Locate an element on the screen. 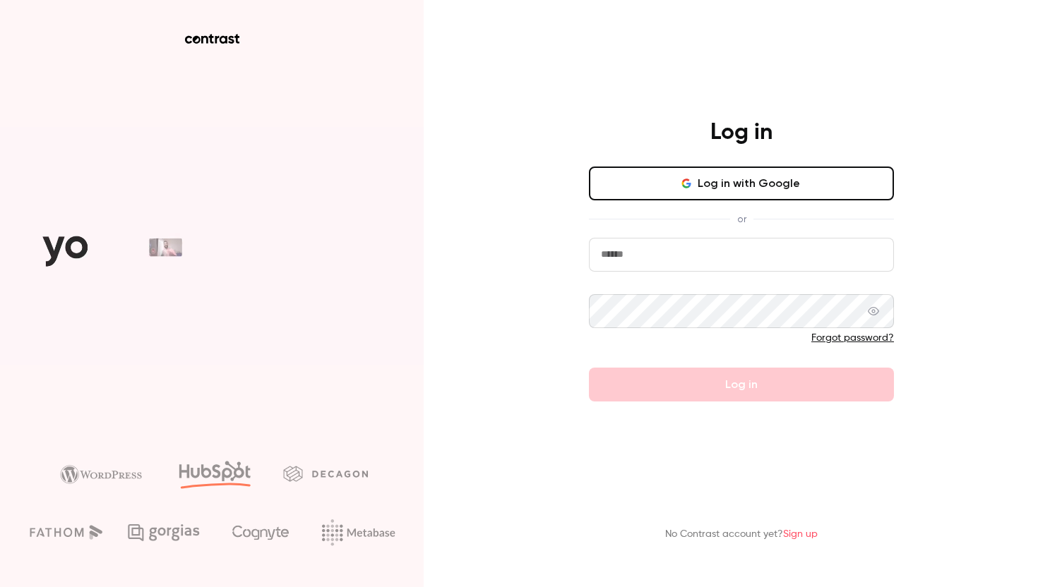 The height and width of the screenshot is (587, 1038). a: Sign up is located at coordinates (800, 534).